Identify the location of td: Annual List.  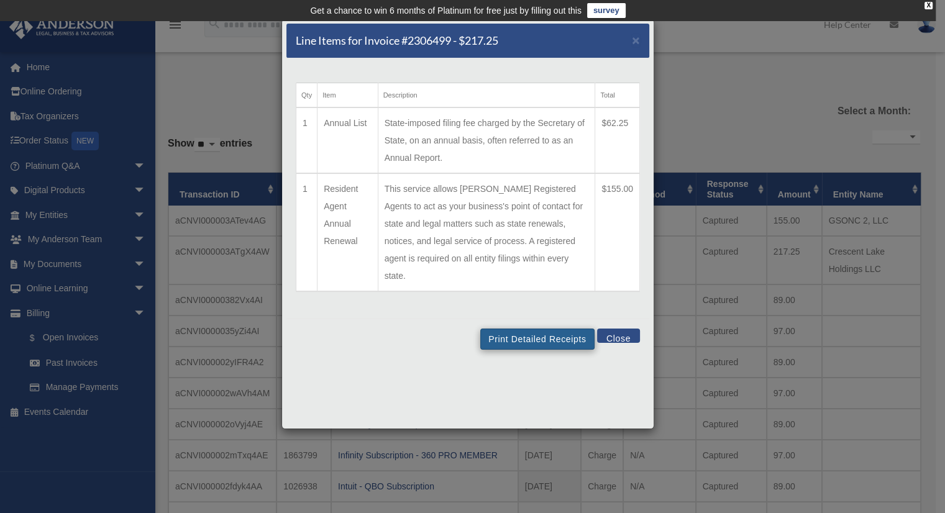
(347, 140).